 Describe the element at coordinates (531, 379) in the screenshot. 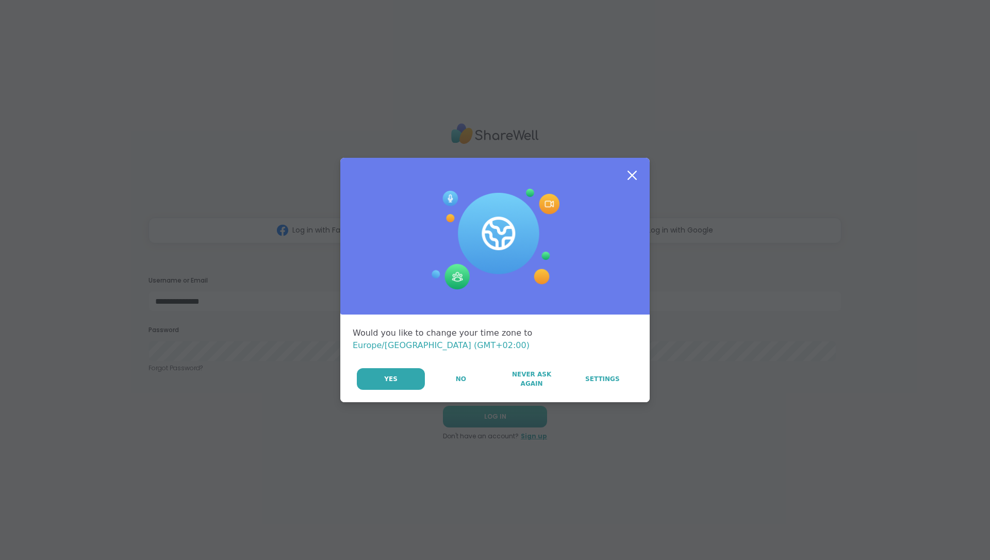

I see `button: Never Ask Again` at that location.